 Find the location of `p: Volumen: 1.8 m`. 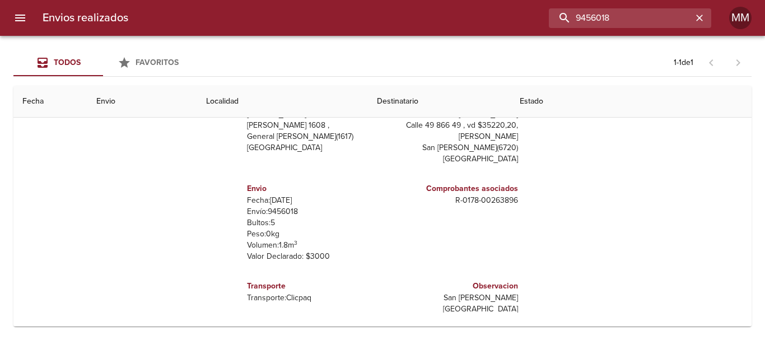

p: Volumen: 1.8 m is located at coordinates (313, 245).